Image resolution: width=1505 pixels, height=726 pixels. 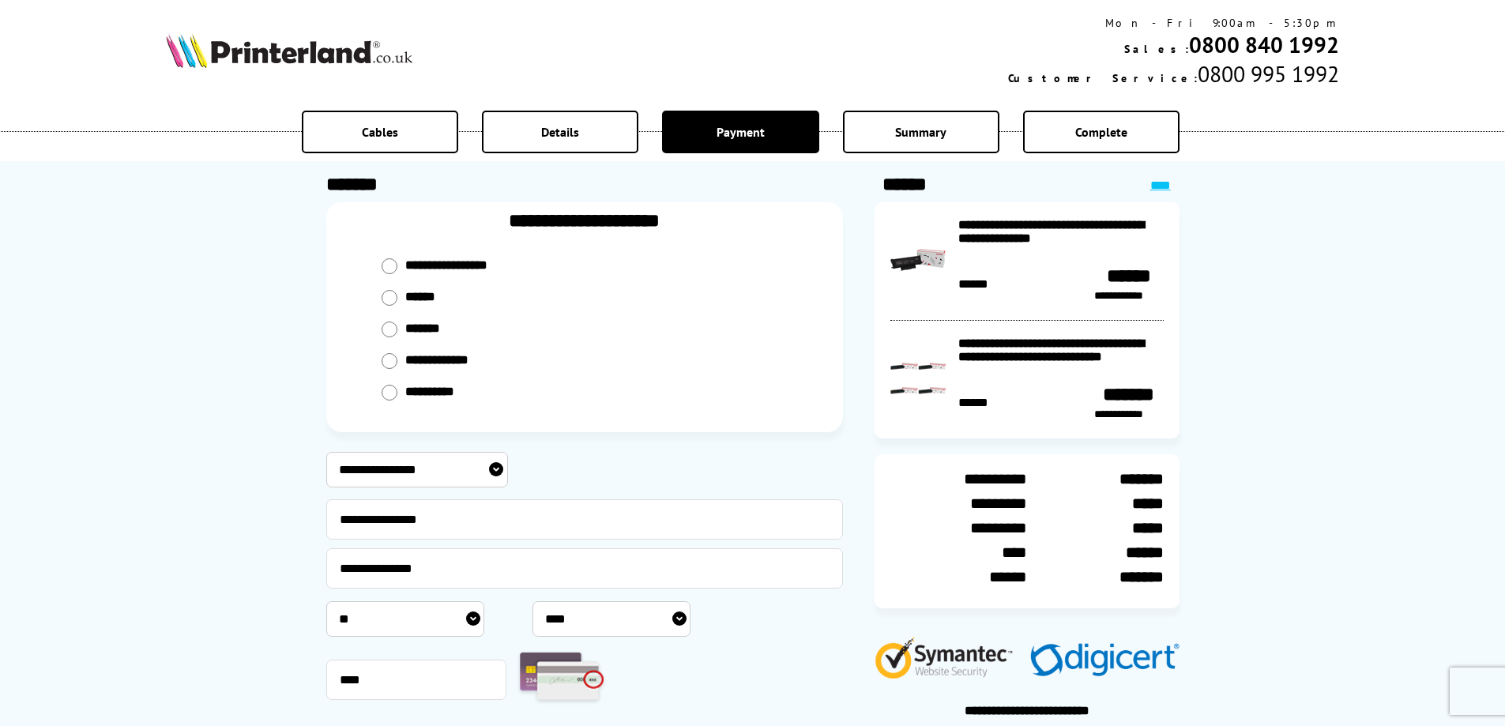 What do you see at coordinates (1103, 78) in the screenshot?
I see `span: Customer Service:` at bounding box center [1103, 78].